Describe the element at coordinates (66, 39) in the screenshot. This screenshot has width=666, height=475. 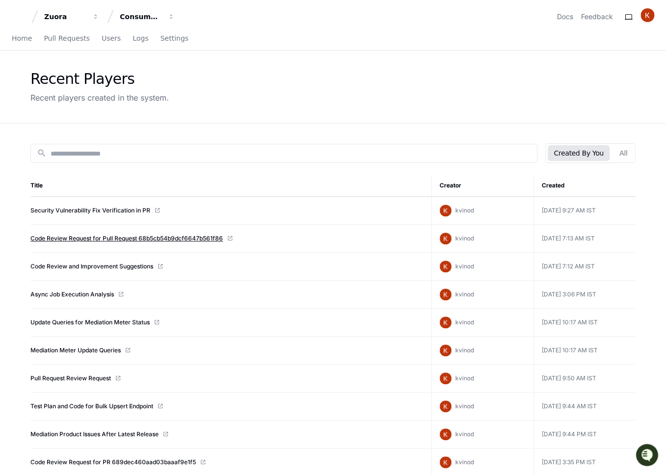
I see `a: Pull Requests` at that location.